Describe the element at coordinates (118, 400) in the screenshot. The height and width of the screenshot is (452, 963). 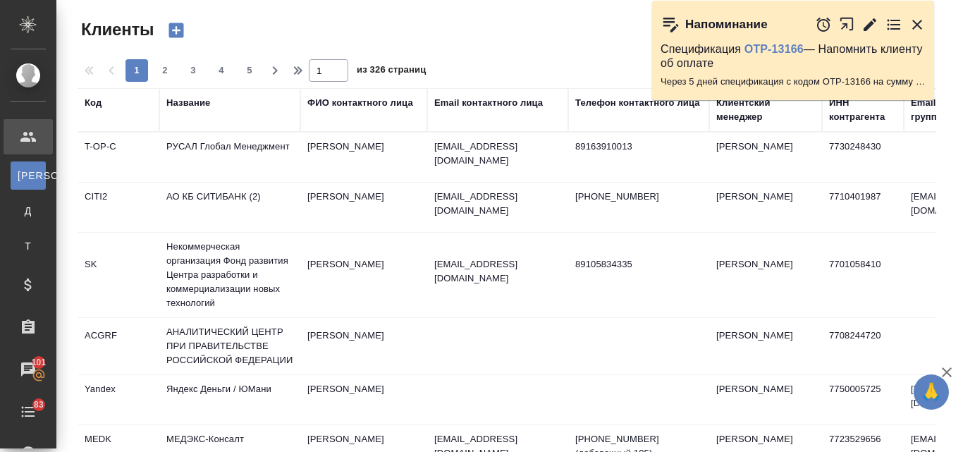
I see `td: Yandex` at that location.